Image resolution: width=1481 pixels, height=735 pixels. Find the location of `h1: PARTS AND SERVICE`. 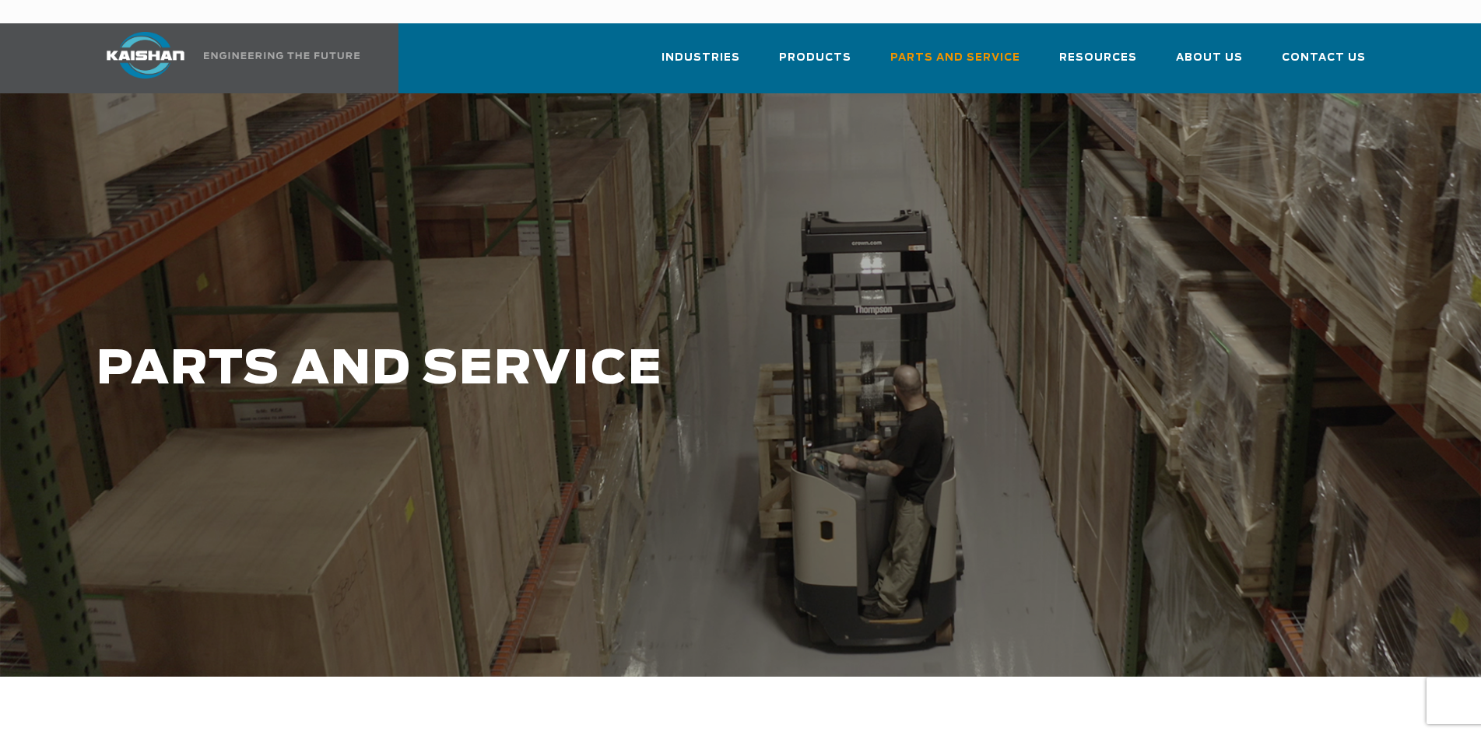

h1: PARTS AND SERVICE is located at coordinates (632, 370).